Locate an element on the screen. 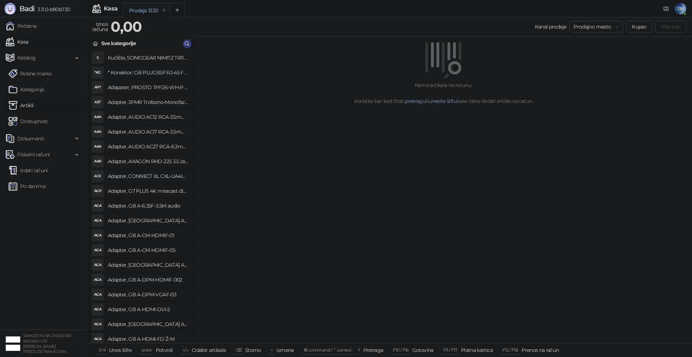  h4: Adapter, AUDIO AC12 RCA-3.5mm mono is located at coordinates (148, 117).